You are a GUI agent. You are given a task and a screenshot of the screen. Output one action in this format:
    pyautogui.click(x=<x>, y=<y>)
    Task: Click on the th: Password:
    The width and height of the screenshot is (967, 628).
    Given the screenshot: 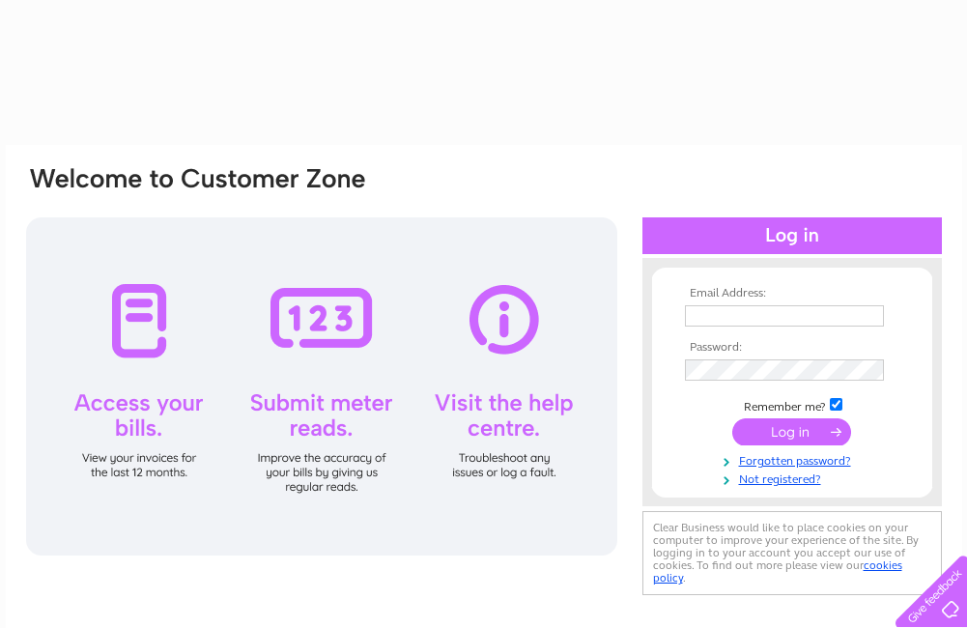 What is the action you would take?
    pyautogui.click(x=792, y=348)
    